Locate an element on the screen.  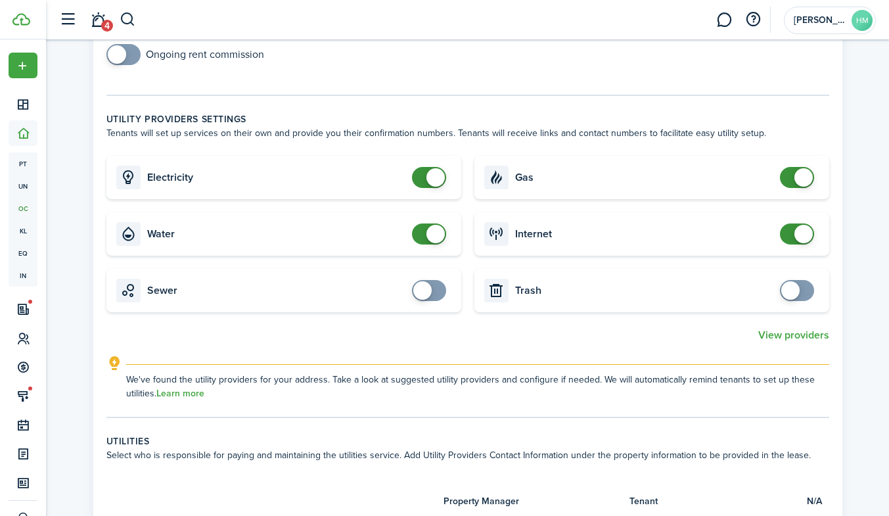
card-title: Trash is located at coordinates (644, 290).